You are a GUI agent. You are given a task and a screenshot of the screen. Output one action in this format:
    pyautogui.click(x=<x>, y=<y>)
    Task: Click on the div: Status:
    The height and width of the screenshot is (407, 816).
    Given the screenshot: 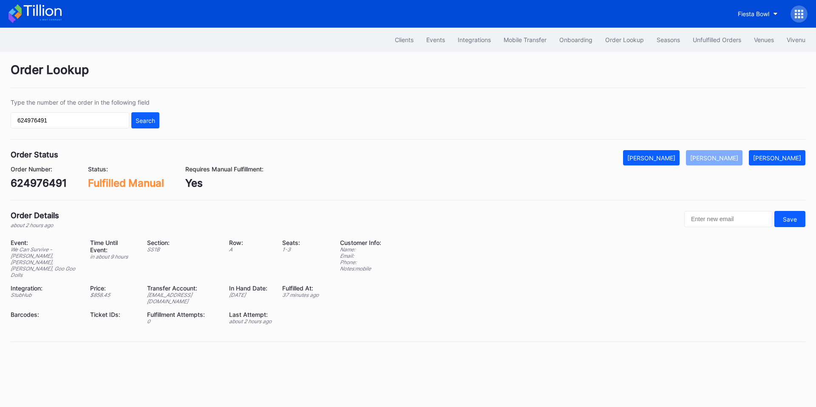 What is the action you would take?
    pyautogui.click(x=126, y=169)
    